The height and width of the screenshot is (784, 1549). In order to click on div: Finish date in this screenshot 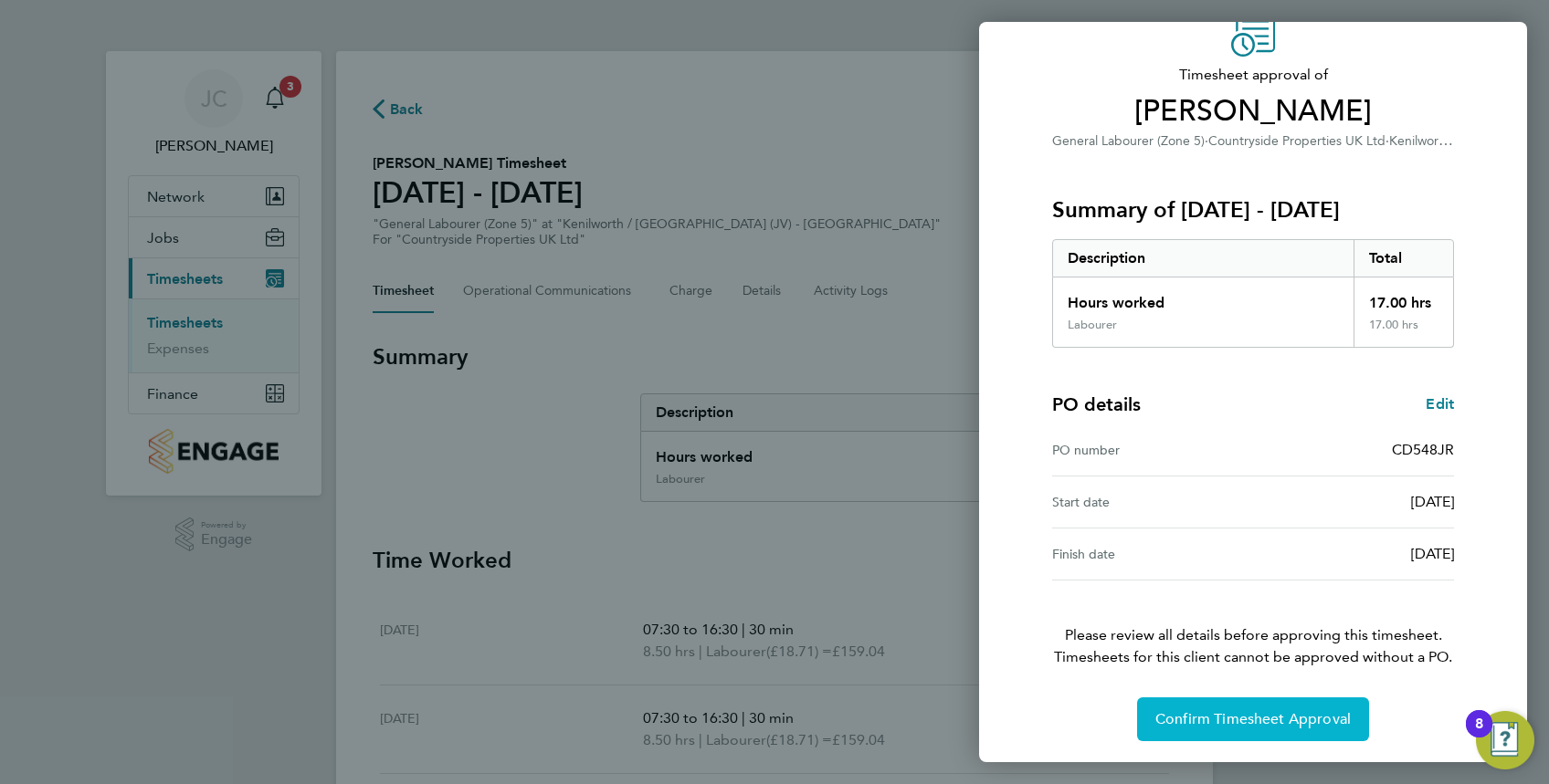, I will do `click(1153, 554)`.